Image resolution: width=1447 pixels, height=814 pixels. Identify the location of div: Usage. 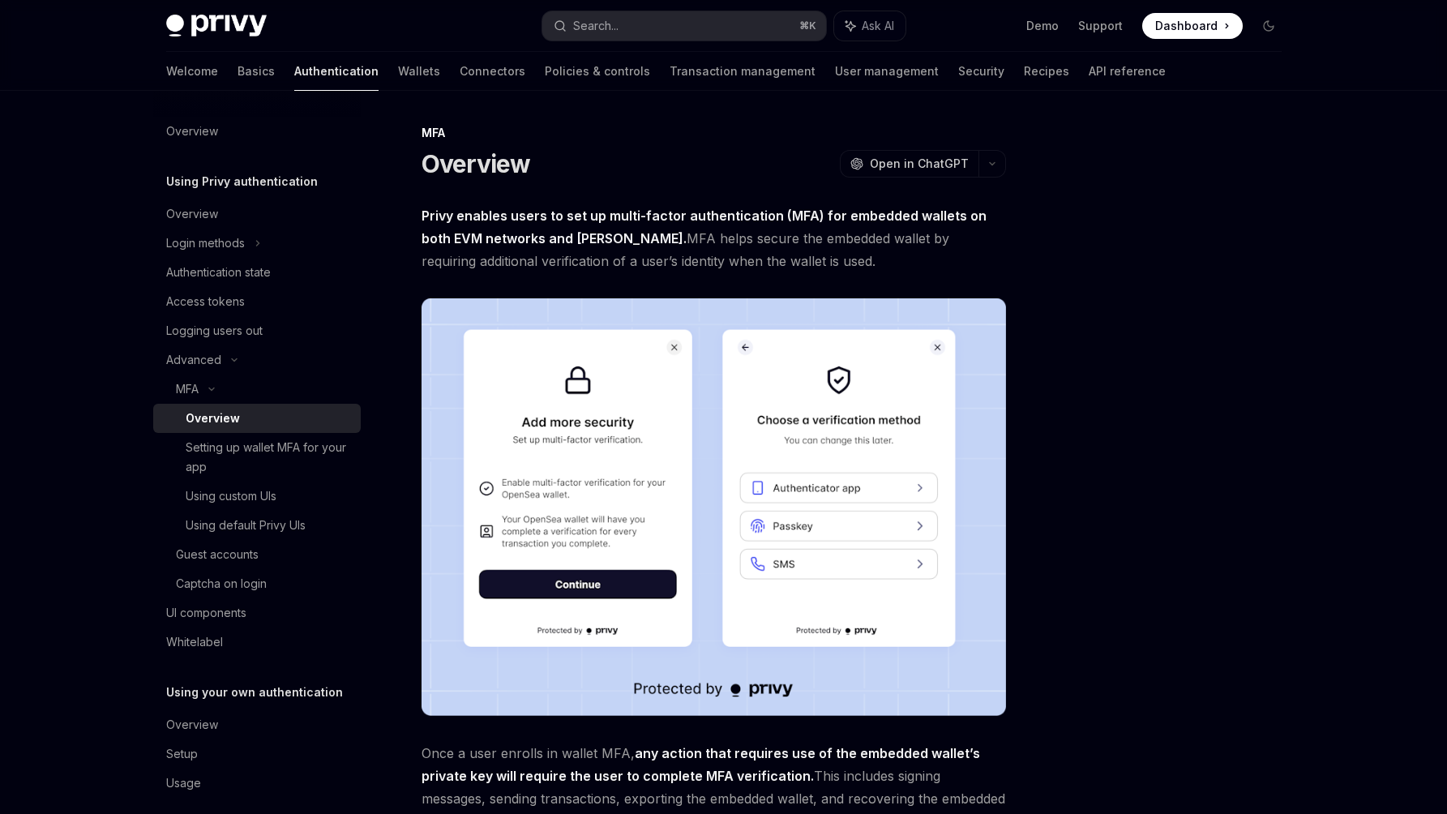
(183, 783).